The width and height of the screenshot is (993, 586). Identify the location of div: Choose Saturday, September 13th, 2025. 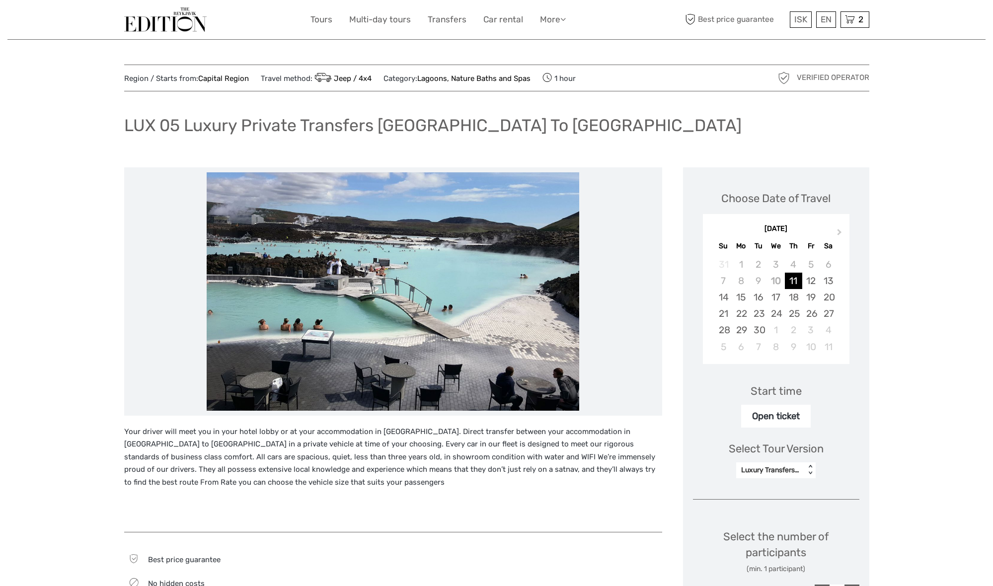
(828, 281).